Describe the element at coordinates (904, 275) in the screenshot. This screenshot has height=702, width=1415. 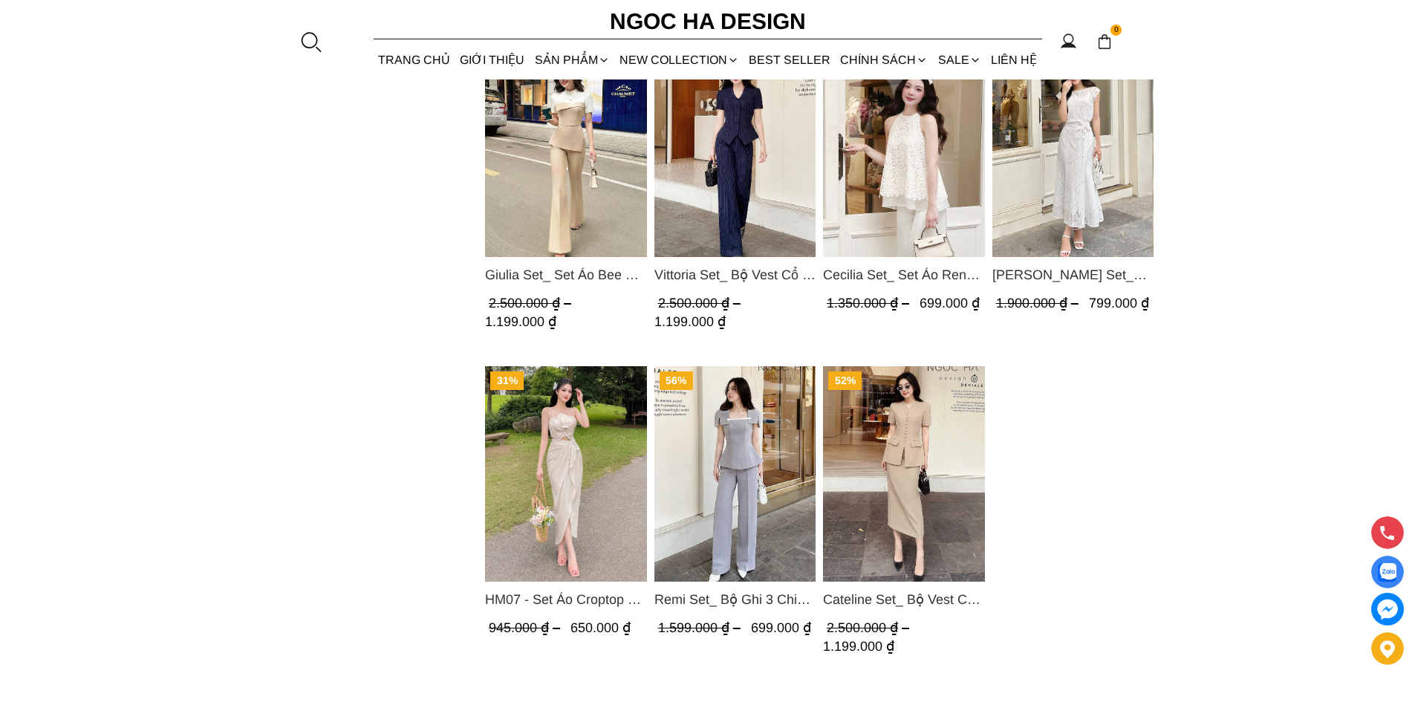
I see `a: Link to Cecilia Set_ Set Áo Ren Cổ Yếm Quần Suông Màu Kem BQ015` at that location.